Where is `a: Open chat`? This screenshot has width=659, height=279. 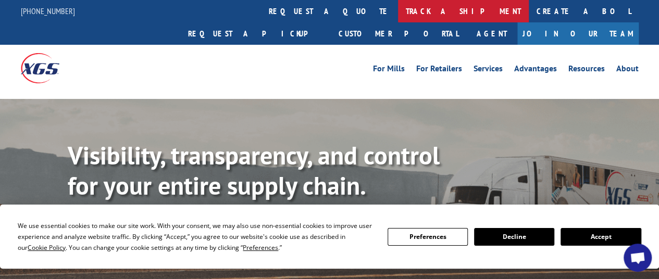
a: Open chat is located at coordinates (638, 258).